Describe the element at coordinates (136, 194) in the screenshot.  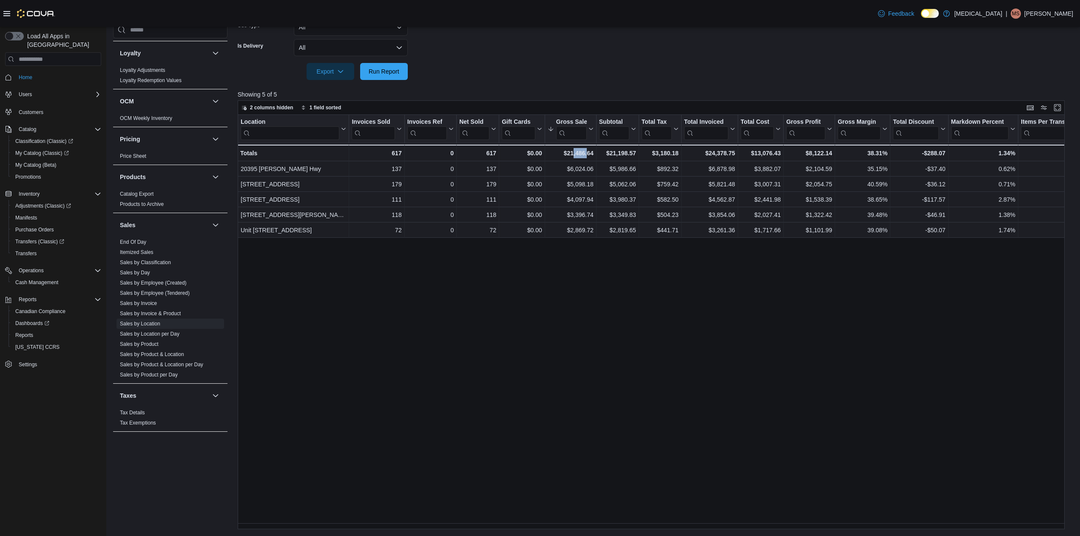
I see `a: Catalog Export` at that location.